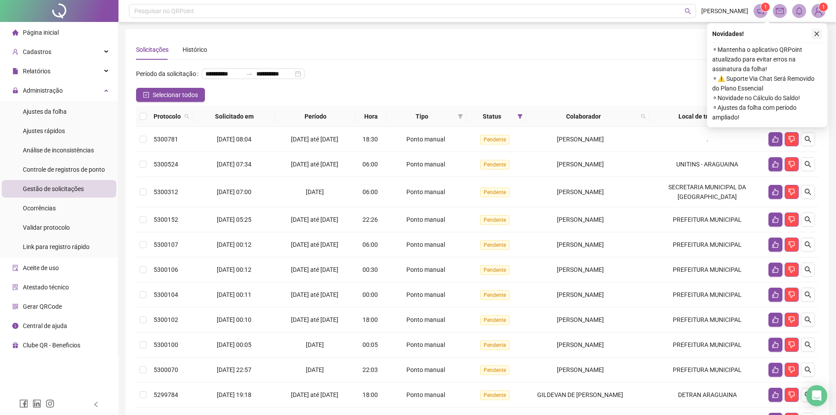  Describe the element at coordinates (370, 219) in the screenshot. I see `span: 22:26` at that location.